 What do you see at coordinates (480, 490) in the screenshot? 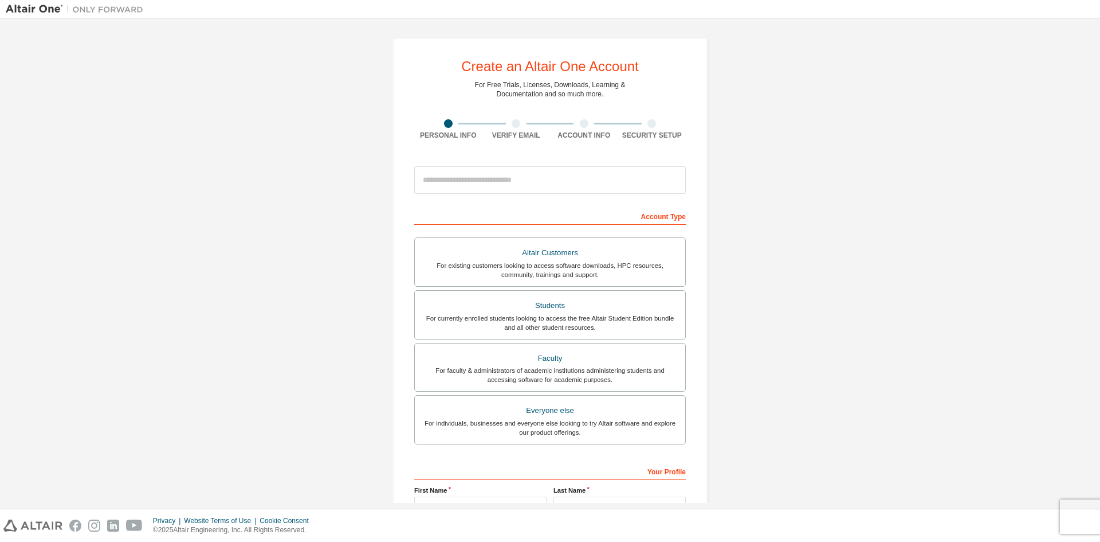
I see `label: First Name` at bounding box center [480, 490].